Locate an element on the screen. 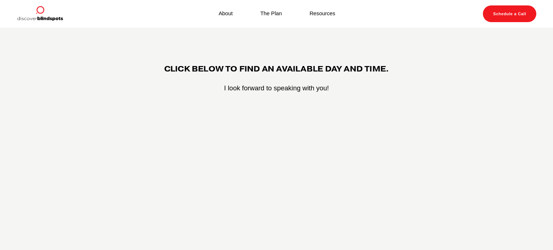 Image resolution: width=553 pixels, height=250 pixels. a: Schedule a Call is located at coordinates (509, 14).